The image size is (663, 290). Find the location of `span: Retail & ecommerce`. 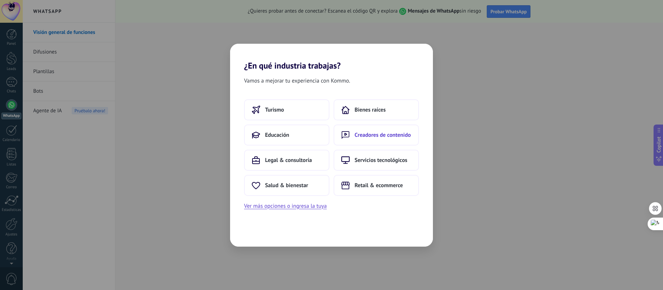

span: Retail & ecommerce is located at coordinates (379, 185).